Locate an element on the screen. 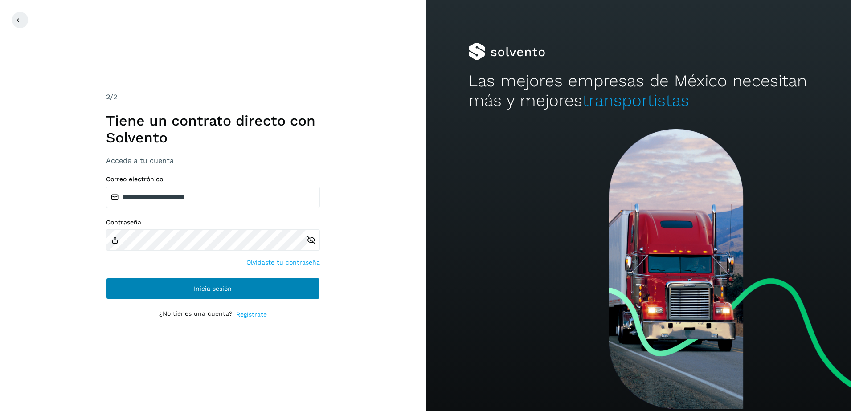 This screenshot has height=411, width=851. h1: Tiene un contrato directo con Solvento is located at coordinates (213, 129).